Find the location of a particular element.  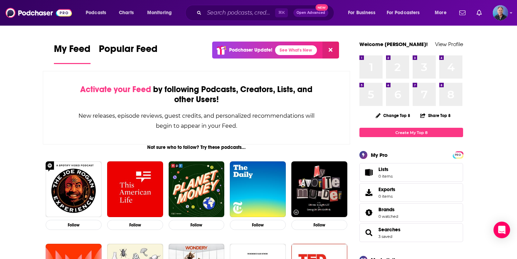

button: Change Top 8 is located at coordinates (393, 115).